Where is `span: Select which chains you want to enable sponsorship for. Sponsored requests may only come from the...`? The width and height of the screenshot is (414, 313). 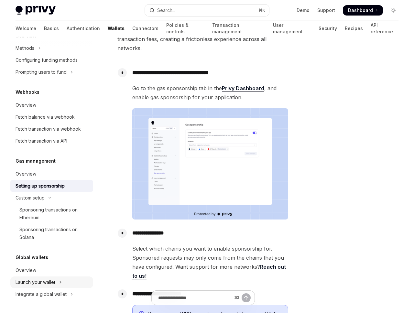 span: Select which chains you want to enable sponsorship for. Sponsored requests may only come from the... is located at coordinates (210, 262).